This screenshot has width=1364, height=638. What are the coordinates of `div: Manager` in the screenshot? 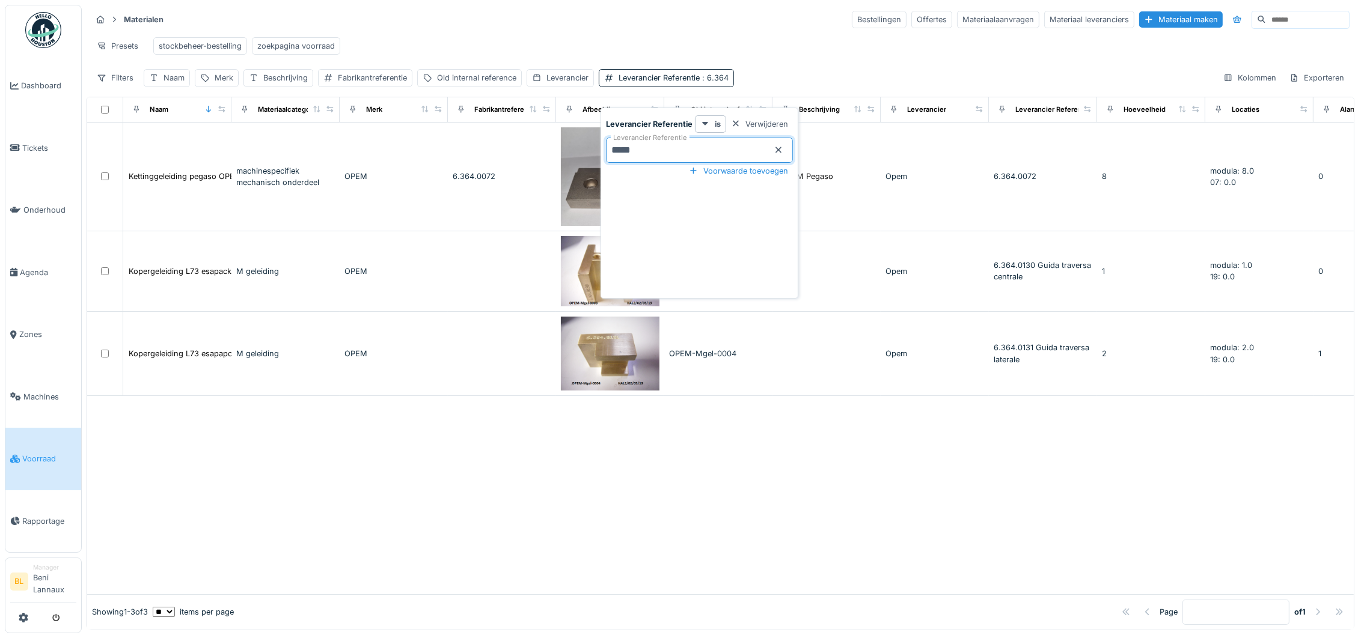 It's located at (55, 567).